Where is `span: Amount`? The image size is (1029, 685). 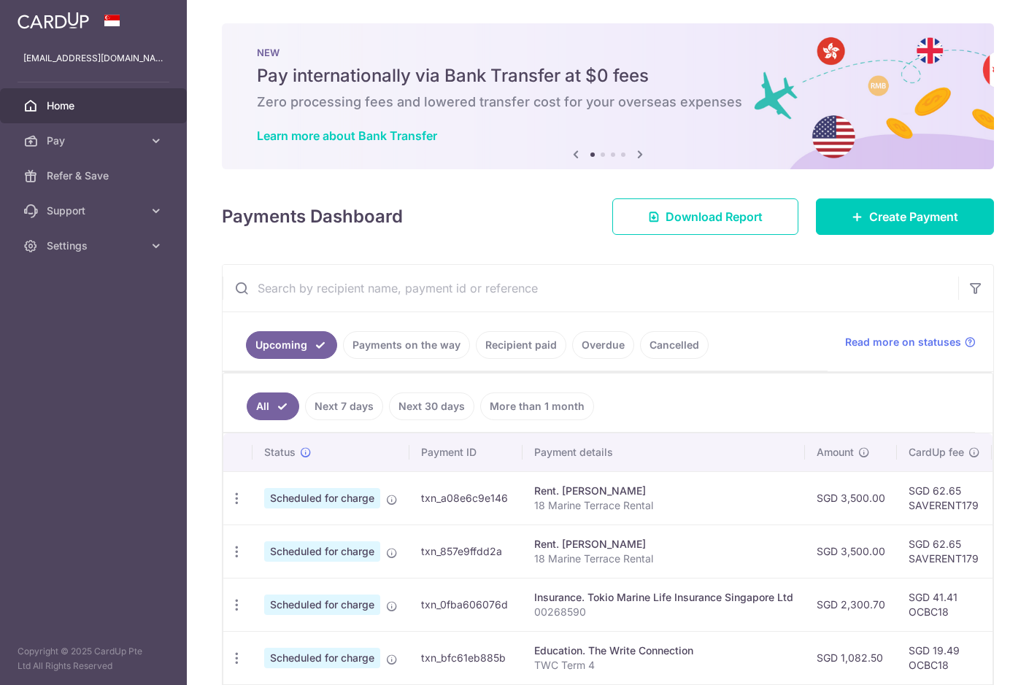 span: Amount is located at coordinates (835, 452).